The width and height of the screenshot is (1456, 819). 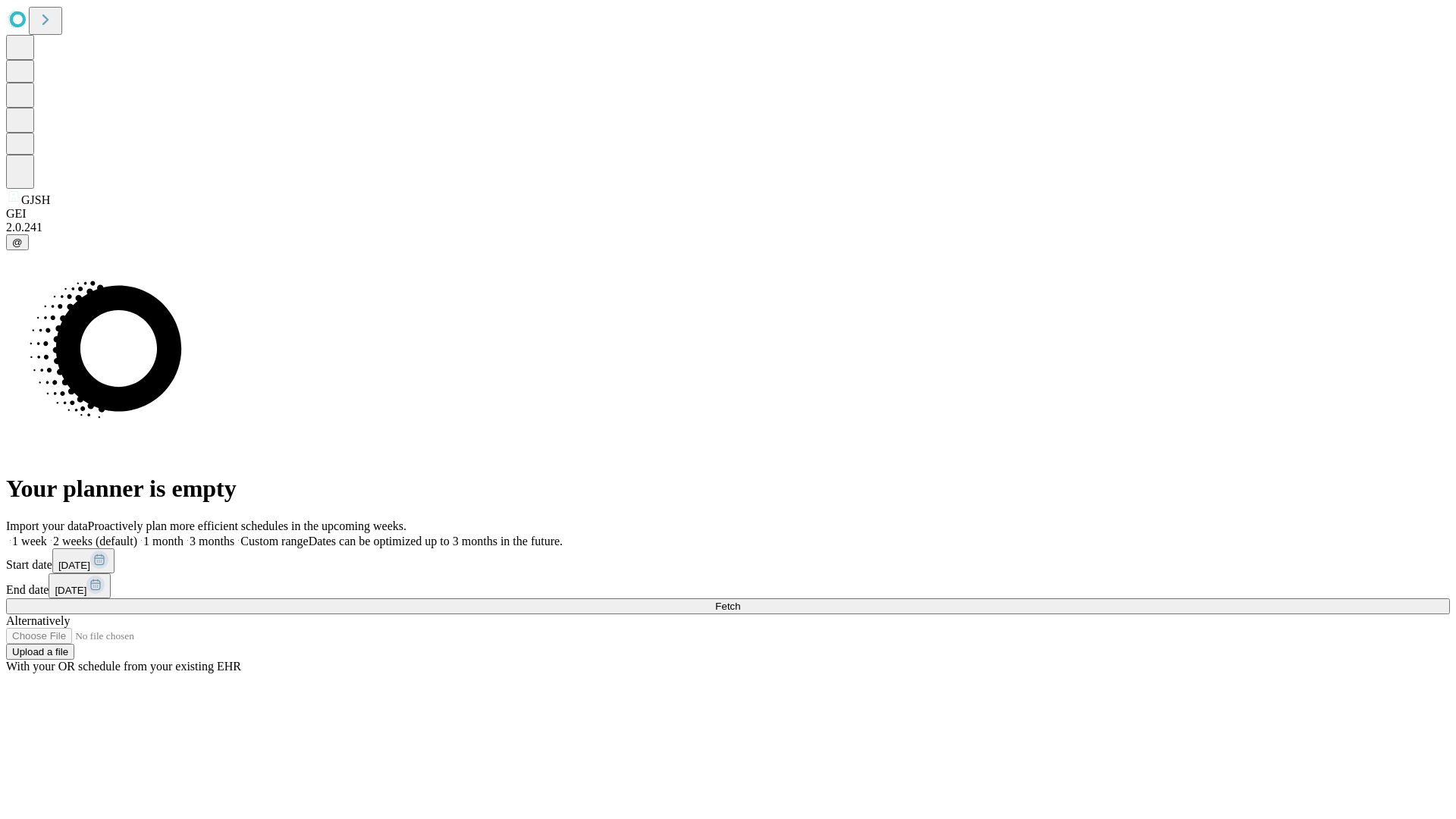 What do you see at coordinates (728, 488) in the screenshot?
I see `h1: Your planner is empty` at bounding box center [728, 488].